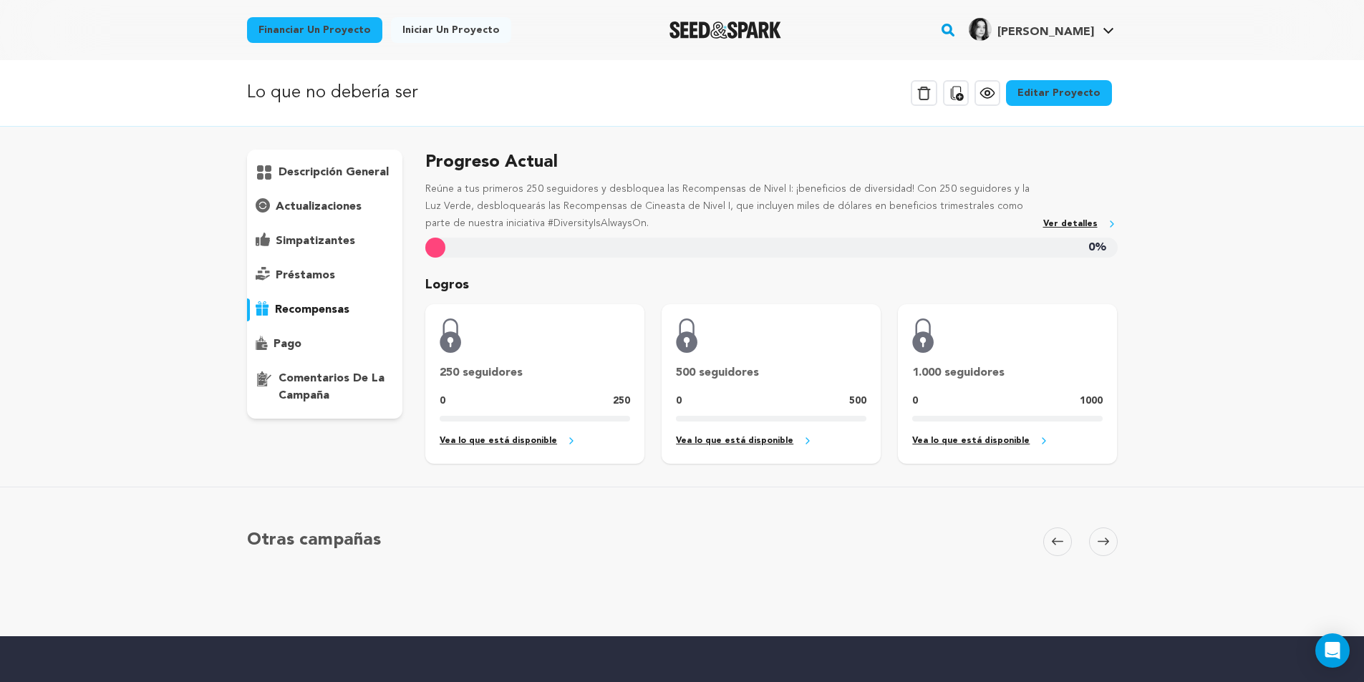  What do you see at coordinates (325, 173) in the screenshot?
I see `button: descripción general` at bounding box center [325, 173].